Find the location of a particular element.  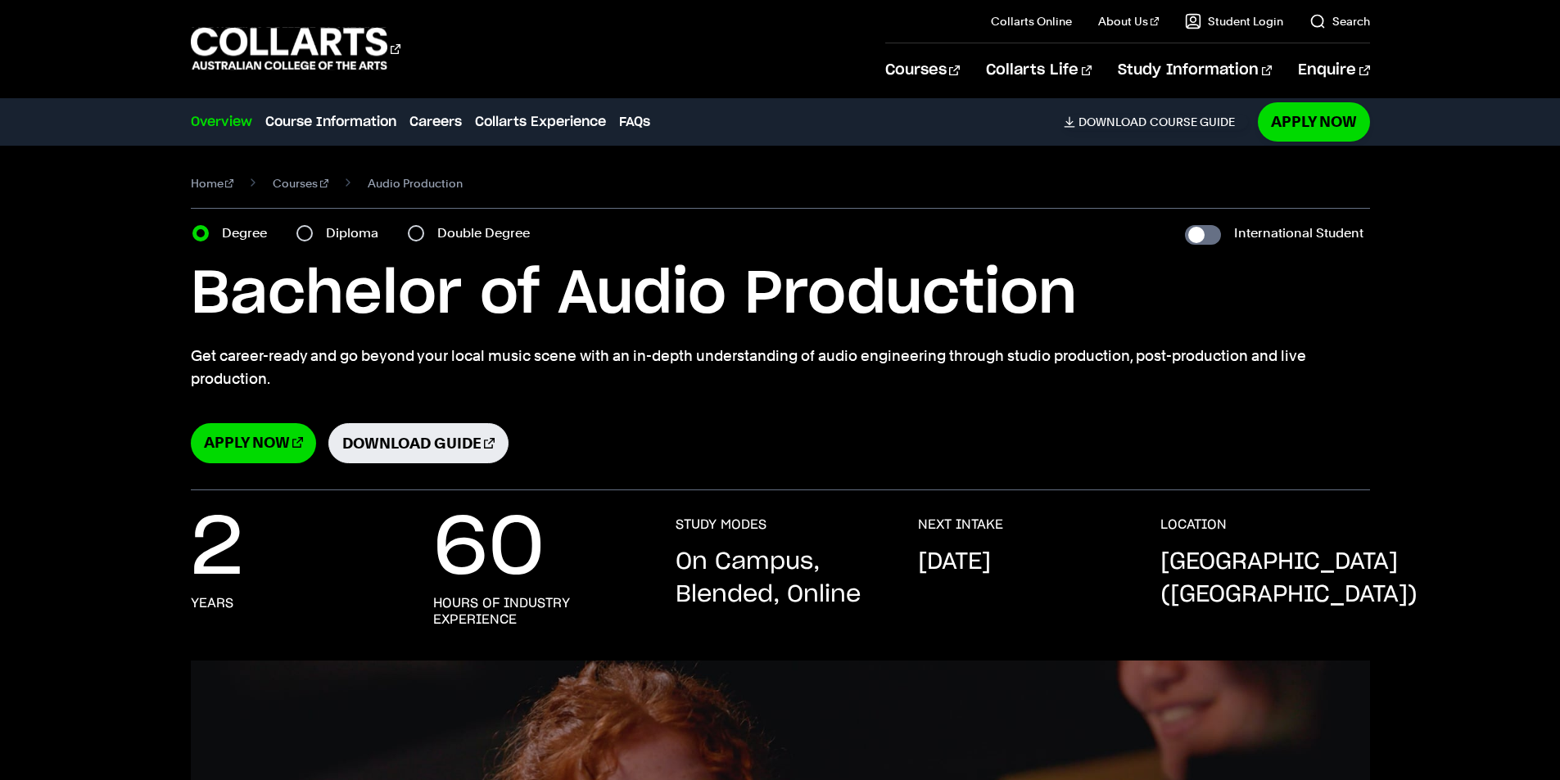

a: Careers is located at coordinates (436, 122).